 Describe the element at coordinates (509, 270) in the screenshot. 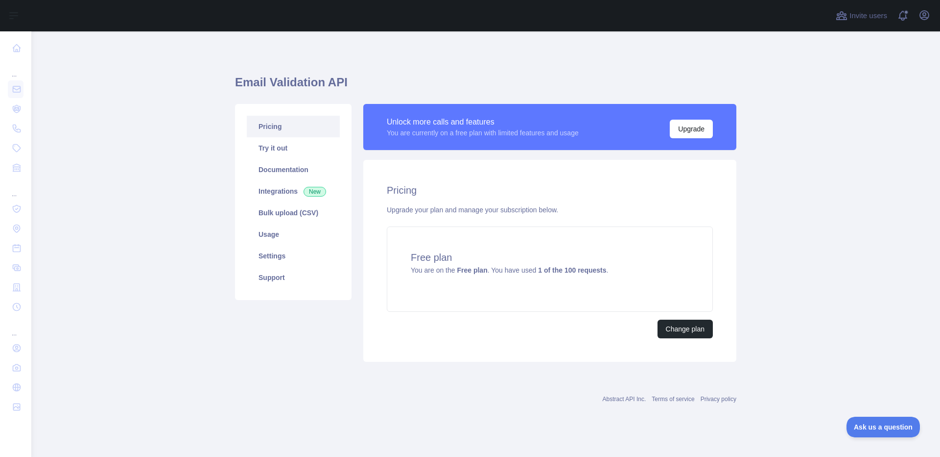

I see `span: You are on the . You have used .` at that location.